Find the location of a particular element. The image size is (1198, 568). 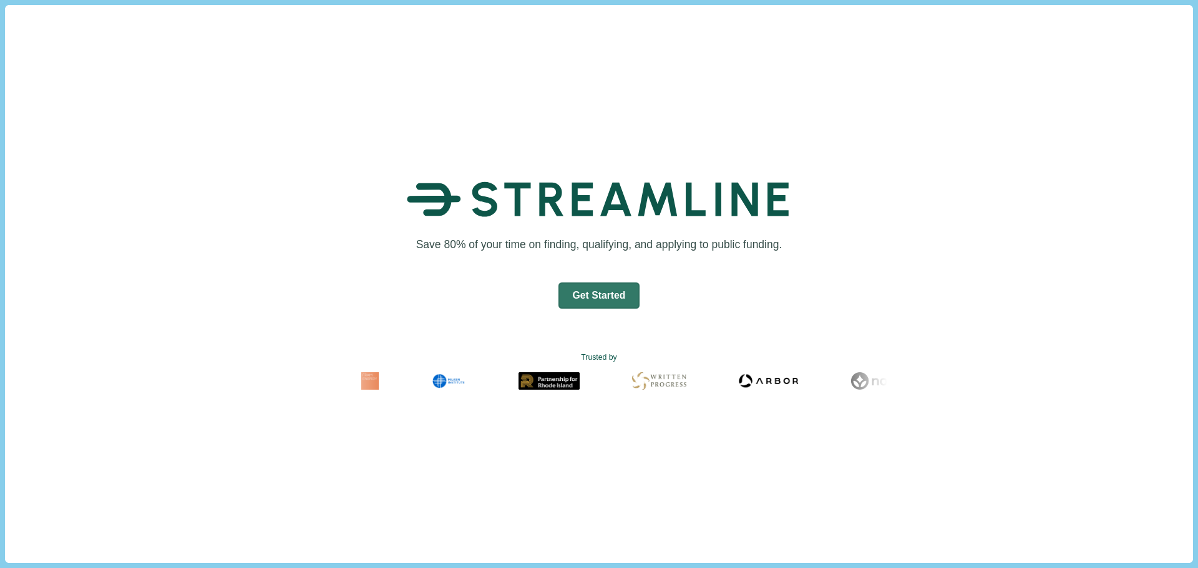

img: Fram Energy Logo is located at coordinates (370, 381).